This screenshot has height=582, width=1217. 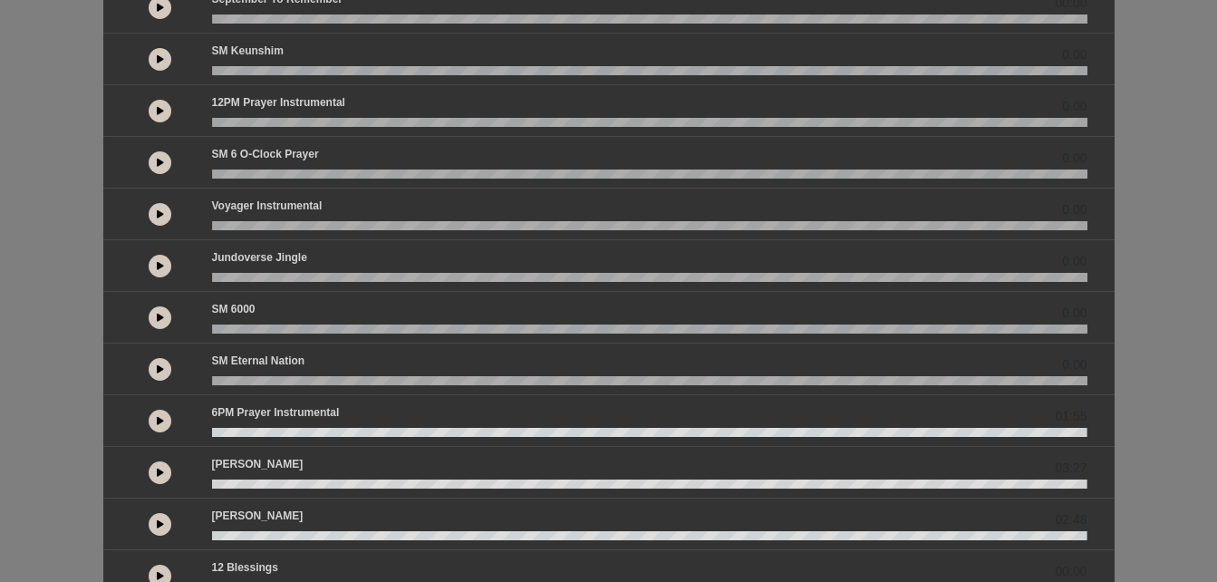 I want to click on p: SM Eternal Nation, so click(x=633, y=361).